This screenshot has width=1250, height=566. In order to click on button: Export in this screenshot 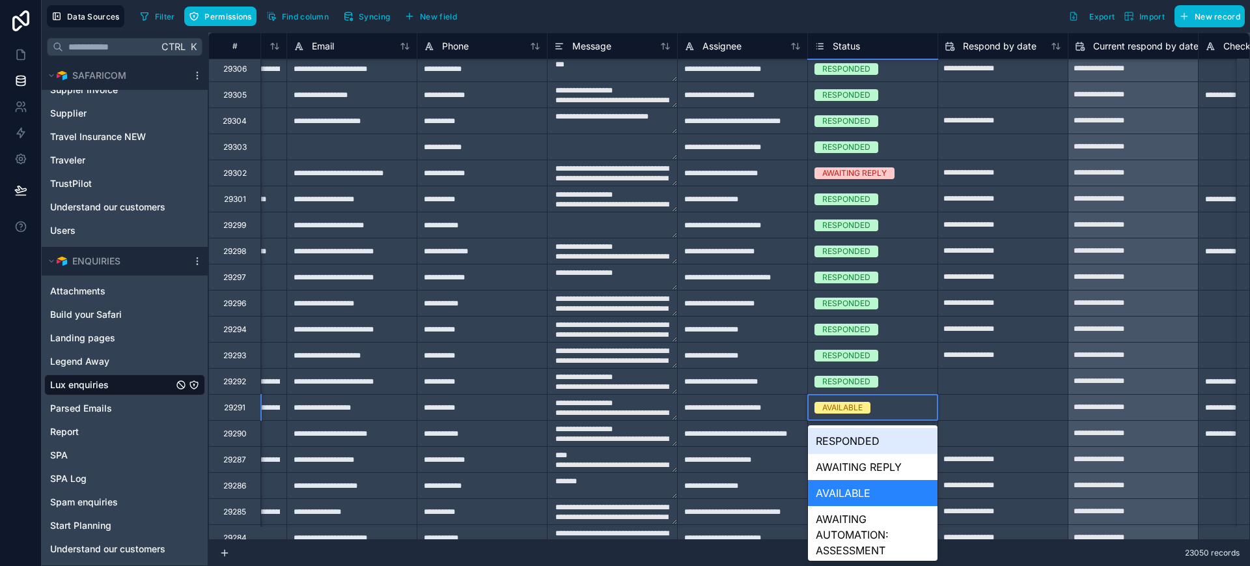, I will do `click(1091, 16)`.